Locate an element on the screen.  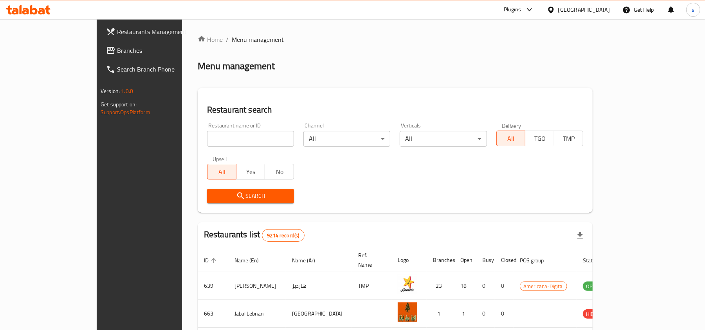
td: Jabal Lebnan is located at coordinates (257, 314).